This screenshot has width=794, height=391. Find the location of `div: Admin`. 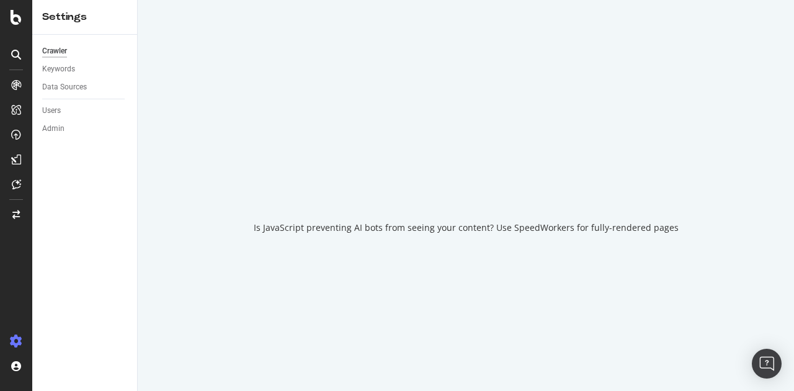

div: Admin is located at coordinates (53, 128).